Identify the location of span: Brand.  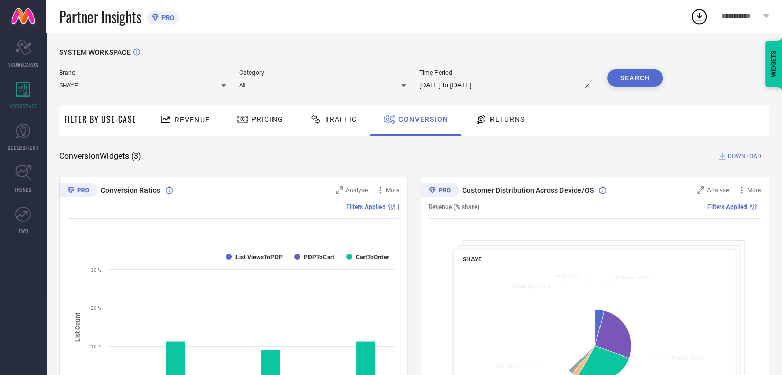
(142, 73).